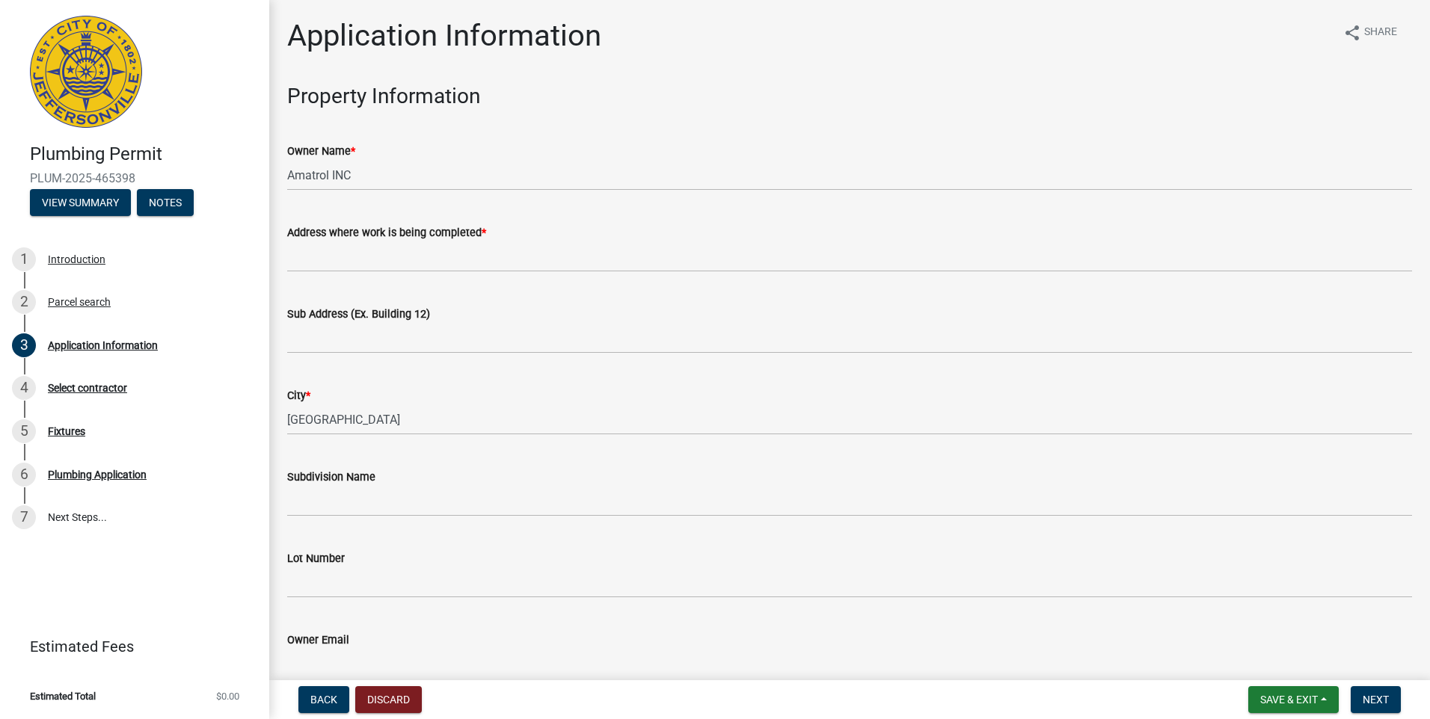 This screenshot has width=1430, height=719. Describe the element at coordinates (387, 233) in the screenshot. I see `label: Address where work is being completed` at that location.